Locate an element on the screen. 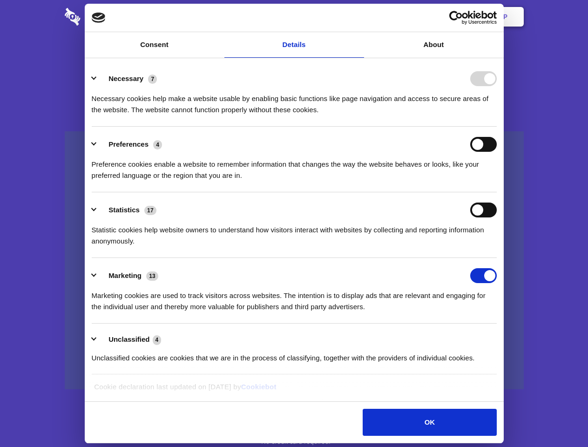 This screenshot has height=447, width=588. a: About is located at coordinates (434, 45).